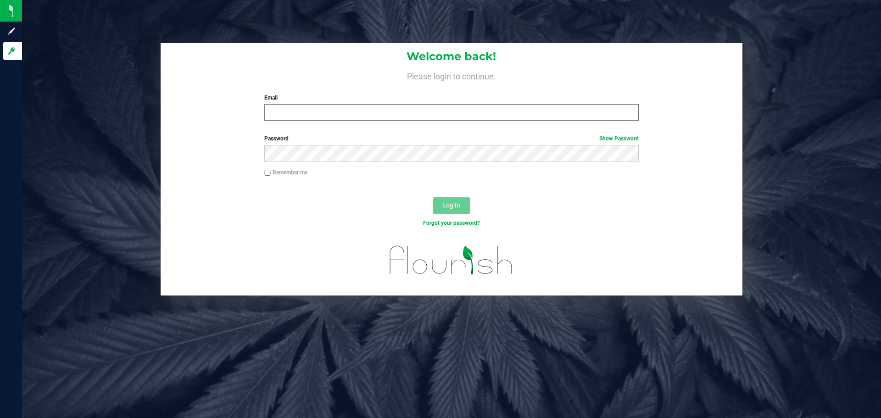  What do you see at coordinates (451, 75) in the screenshot?
I see `h4: Please login to continue.` at bounding box center [451, 75].